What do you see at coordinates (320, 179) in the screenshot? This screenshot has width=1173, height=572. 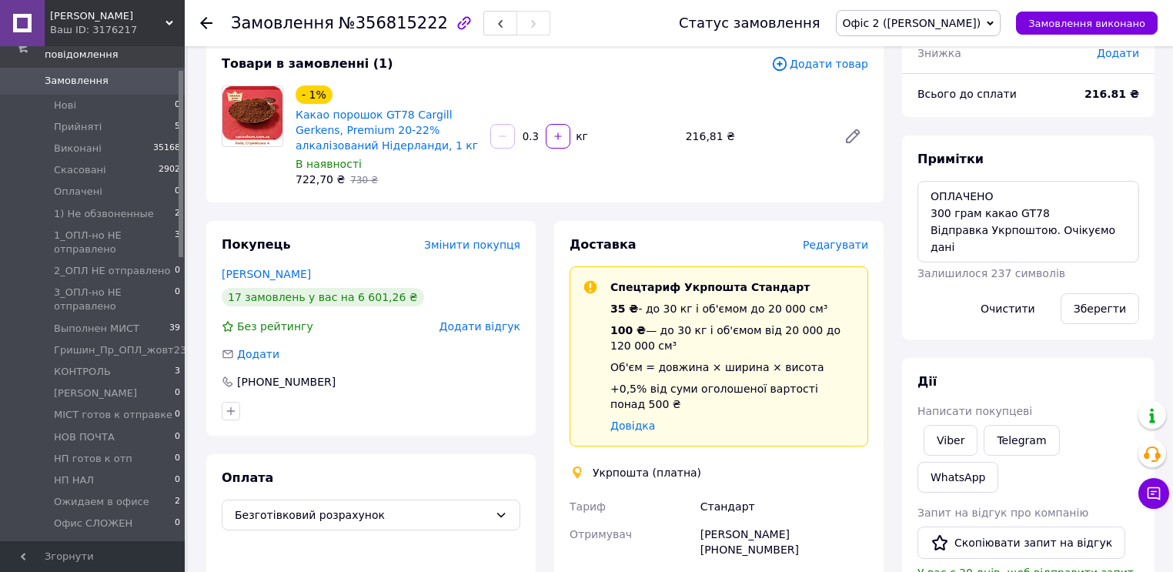 I see `span: 722,70 ₴` at bounding box center [320, 179].